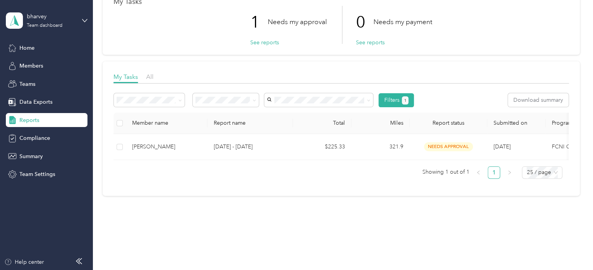 The width and height of the screenshot is (593, 270). I want to click on div: Miles, so click(380, 123).